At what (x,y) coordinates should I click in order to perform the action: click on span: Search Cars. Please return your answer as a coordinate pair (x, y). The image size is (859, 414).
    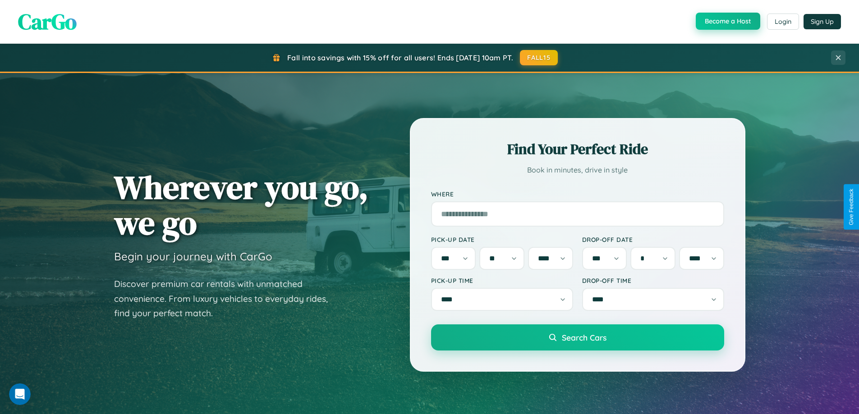
    Looking at the image, I should click on (584, 338).